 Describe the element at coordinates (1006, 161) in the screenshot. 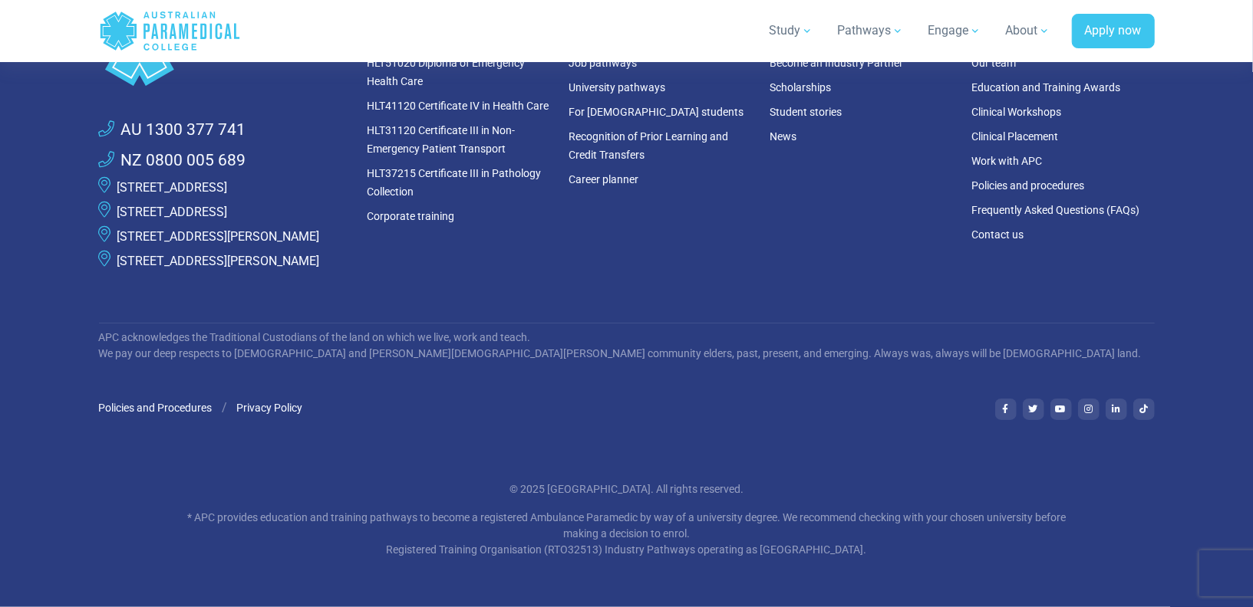

I see `a: Work with APC` at that location.